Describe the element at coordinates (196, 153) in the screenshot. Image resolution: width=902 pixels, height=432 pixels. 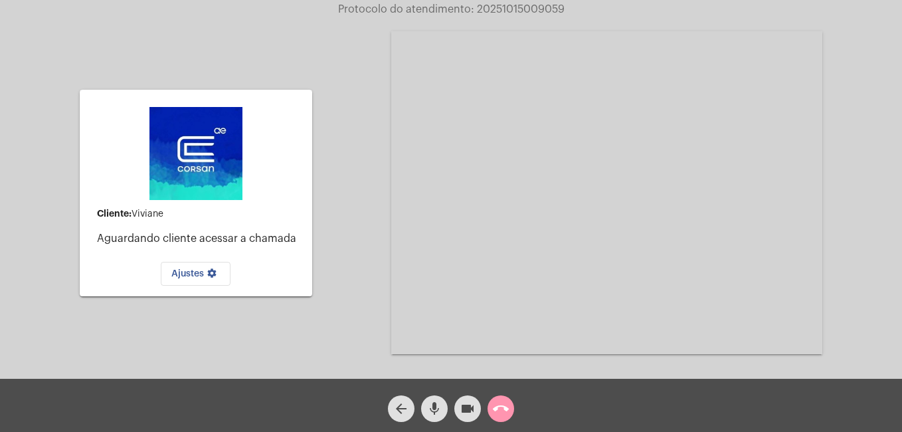
I see `img: d4669ae0-8c07-2337-4f67-34b0df7f5ae4.jpeg` at that location.